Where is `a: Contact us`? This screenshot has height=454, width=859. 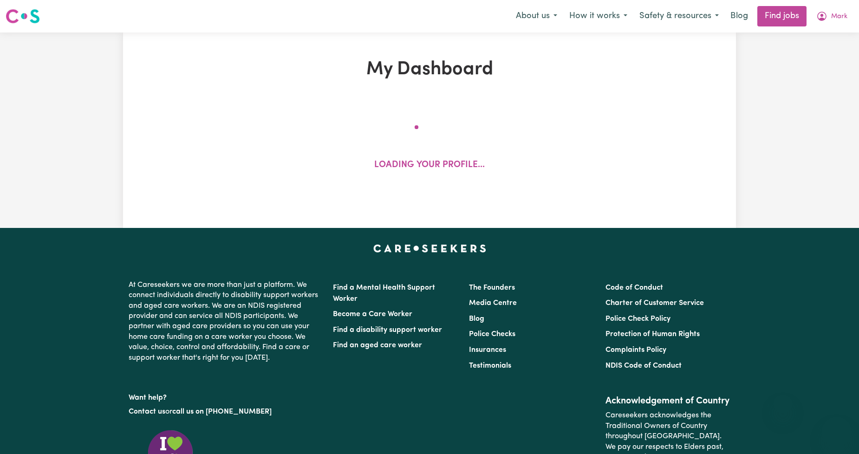 a: Contact us is located at coordinates (147, 412).